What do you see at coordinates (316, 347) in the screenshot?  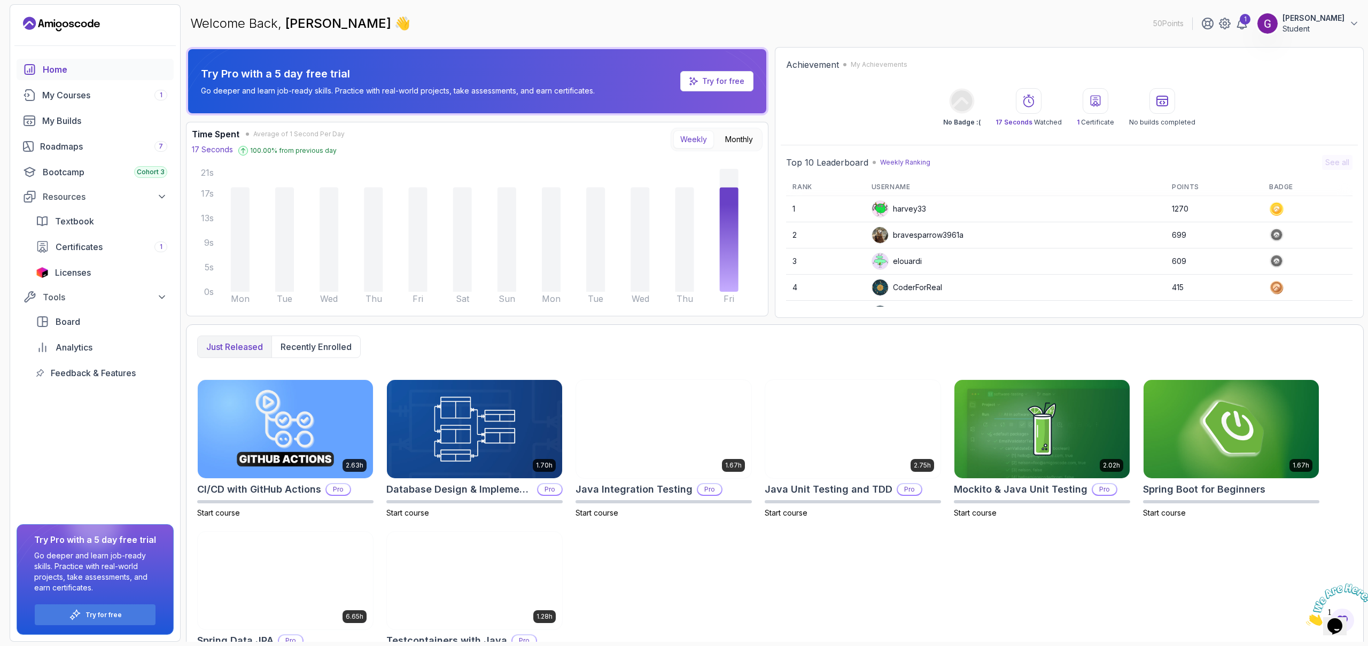 I see `p: Recently enrolled` at bounding box center [316, 347].